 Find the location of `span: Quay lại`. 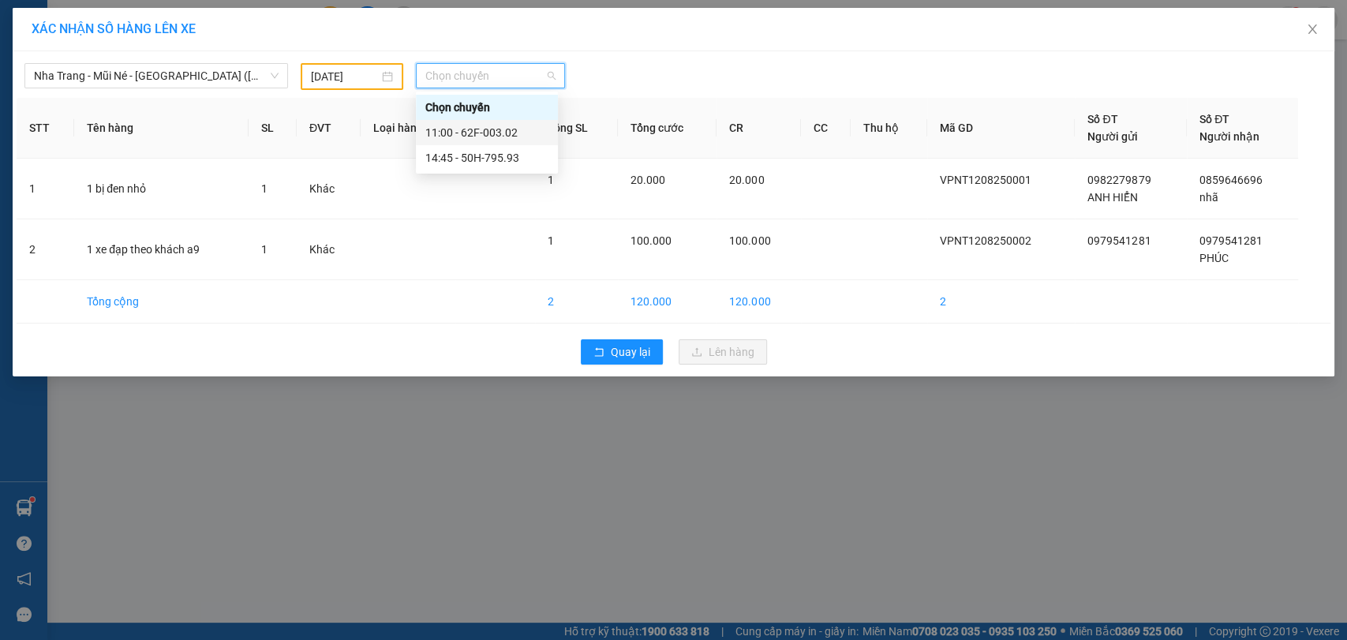

span: Quay lại is located at coordinates (631, 352).